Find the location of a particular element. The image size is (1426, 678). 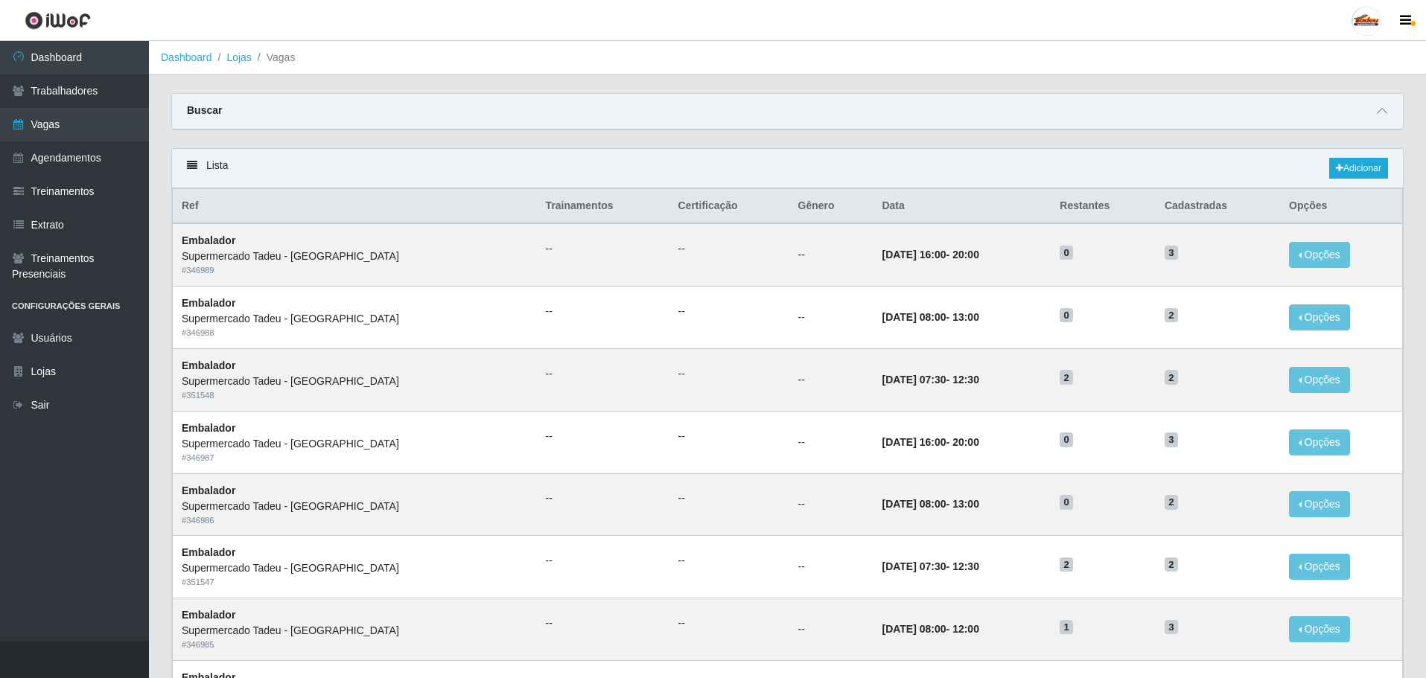

a: Dashboard is located at coordinates (186, 57).